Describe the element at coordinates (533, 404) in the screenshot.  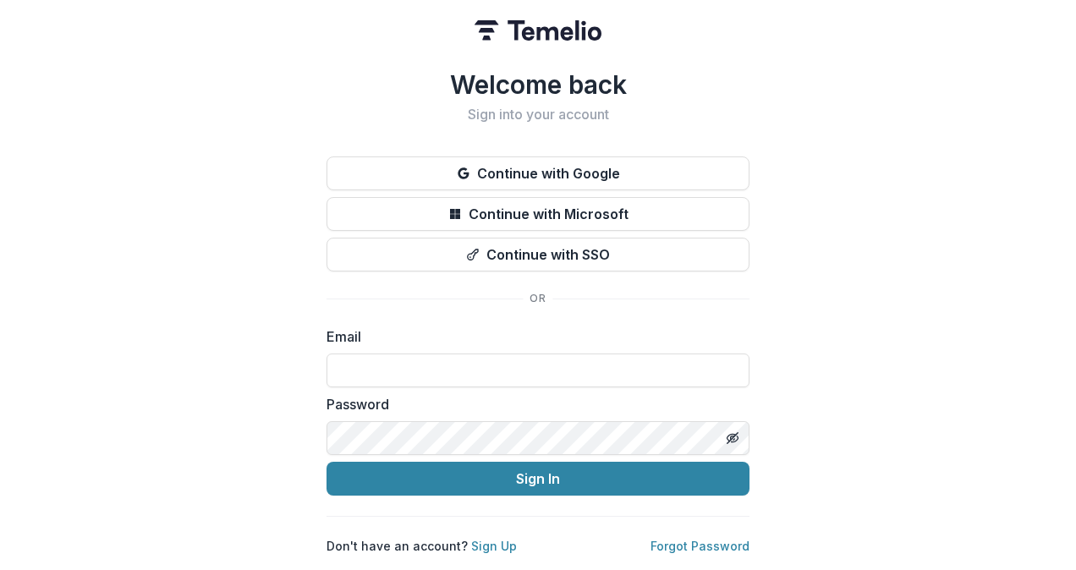
I see `label: Password` at that location.